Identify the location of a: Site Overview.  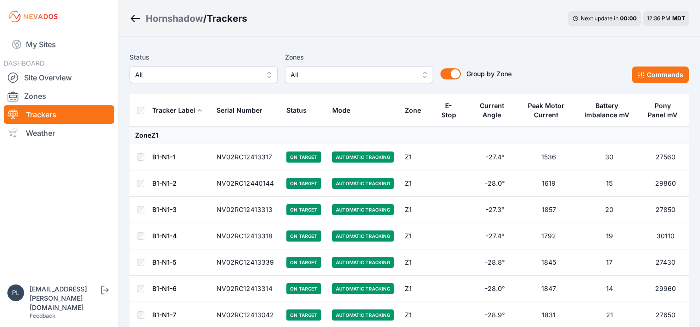
(59, 78).